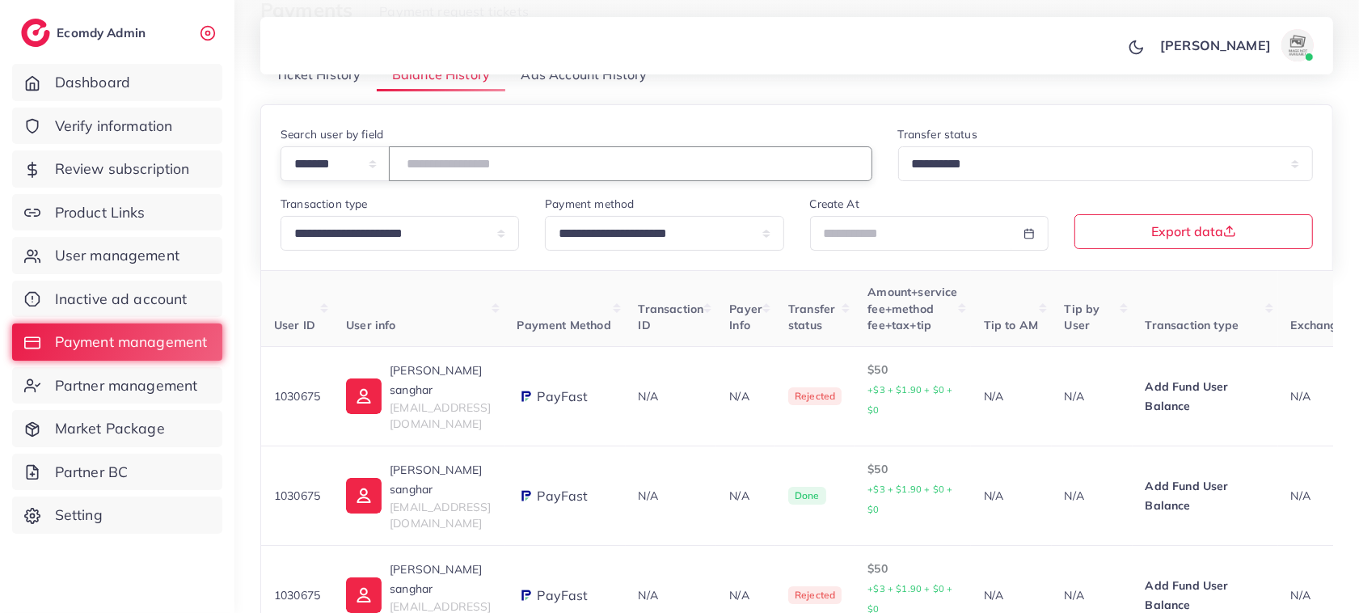 This screenshot has height=613, width=1359. What do you see at coordinates (1193, 231) in the screenshot?
I see `span: Export data` at bounding box center [1193, 231].